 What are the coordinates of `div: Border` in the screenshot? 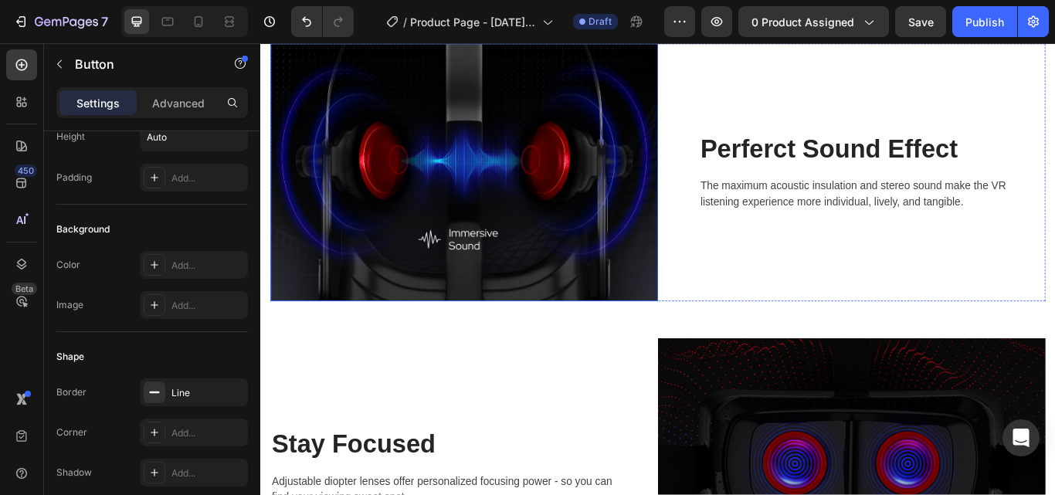 It's located at (71, 392).